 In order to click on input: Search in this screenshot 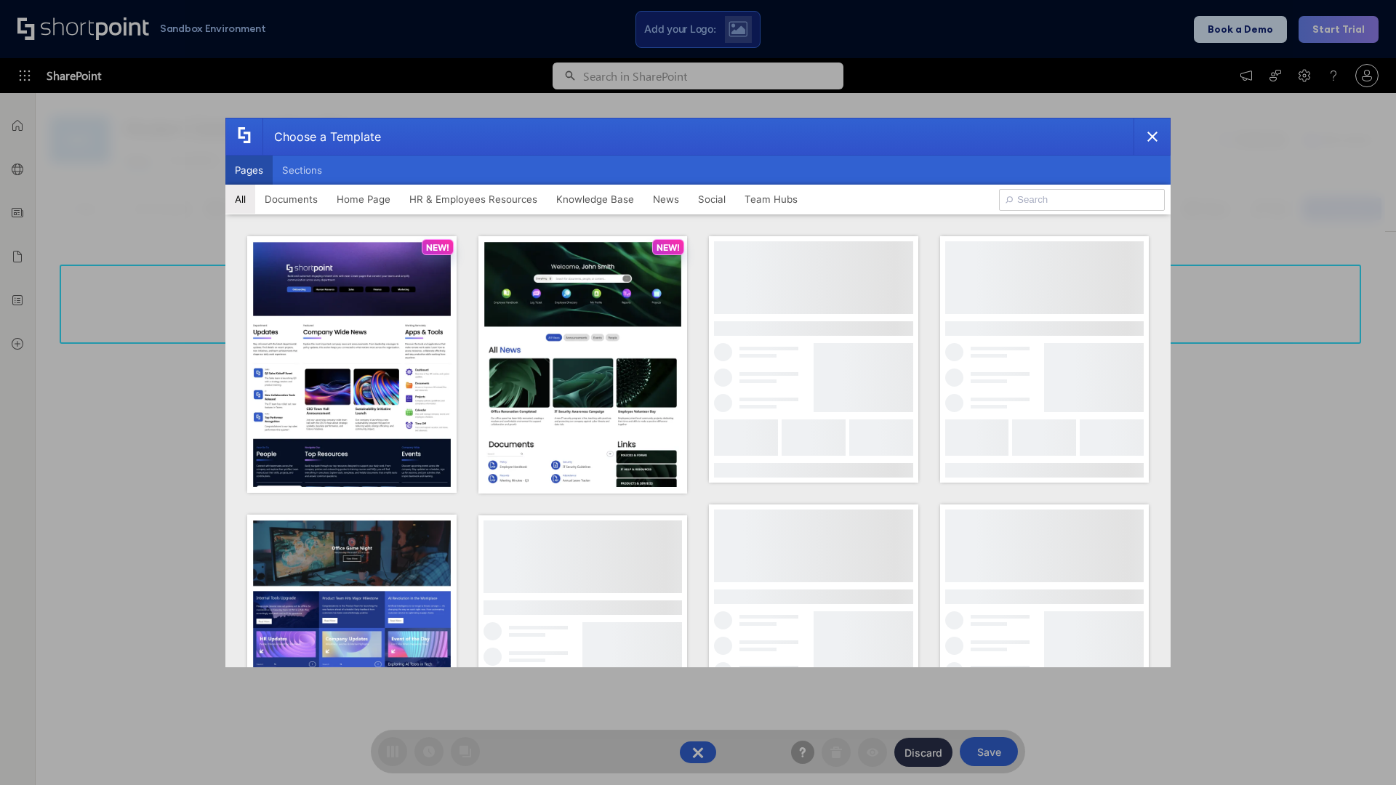, I will do `click(1082, 200)`.